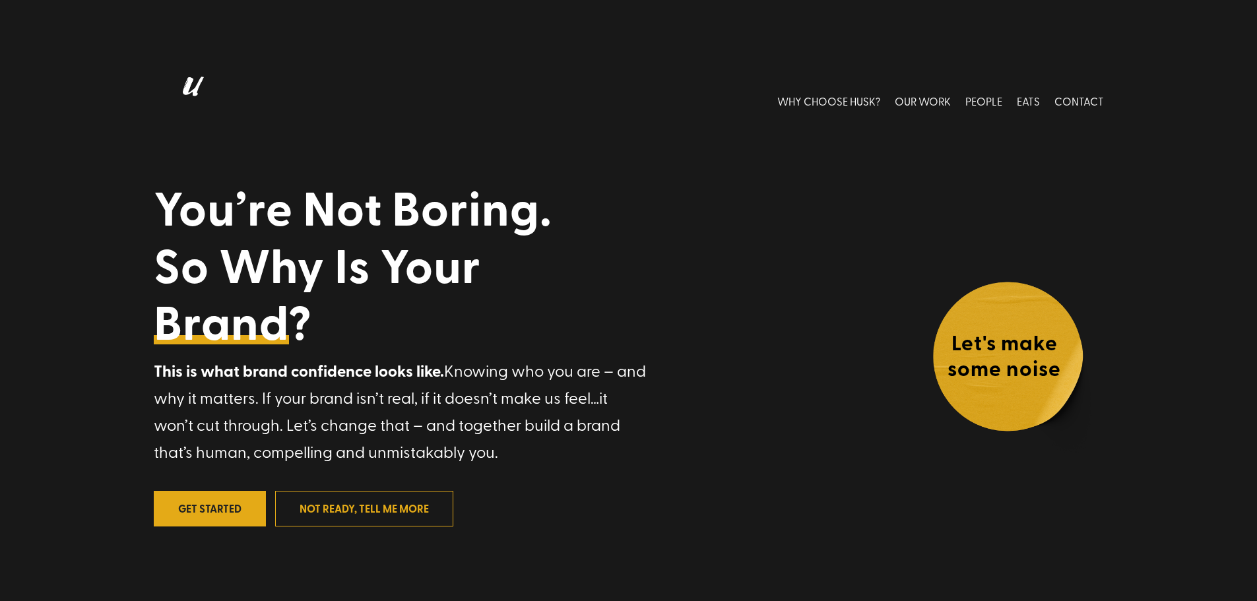 This screenshot has height=601, width=1257. Describe the element at coordinates (1004, 358) in the screenshot. I see `h4: Let's make some noise` at that location.